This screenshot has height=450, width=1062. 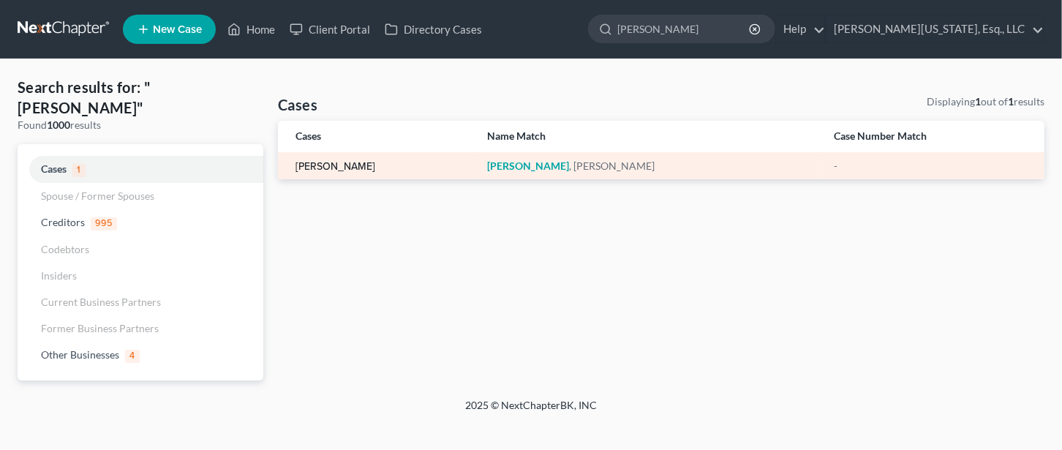 I want to click on strong: 1000, so click(x=58, y=124).